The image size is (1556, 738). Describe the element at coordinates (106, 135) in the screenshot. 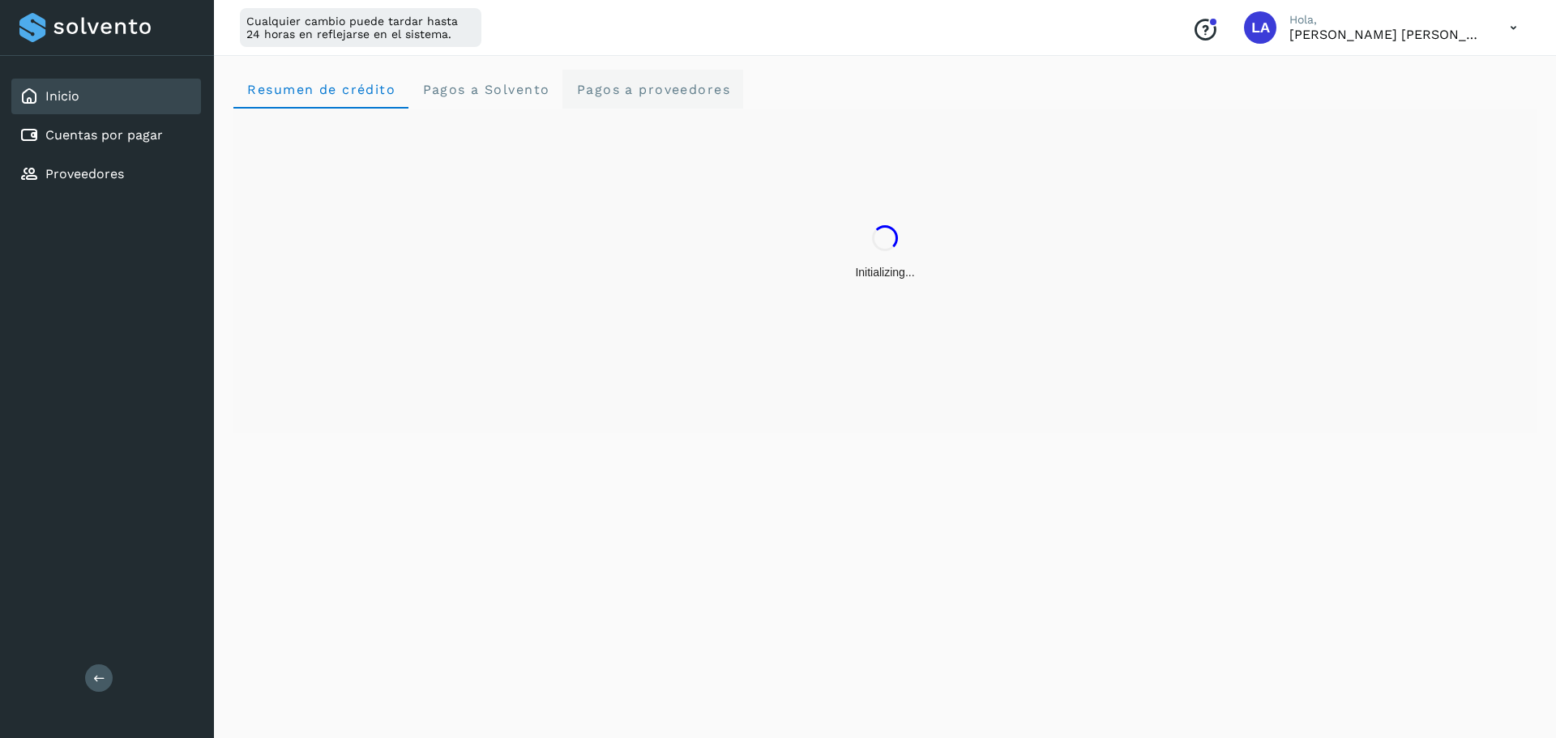

I see `div: Cuentas por pagar` at that location.